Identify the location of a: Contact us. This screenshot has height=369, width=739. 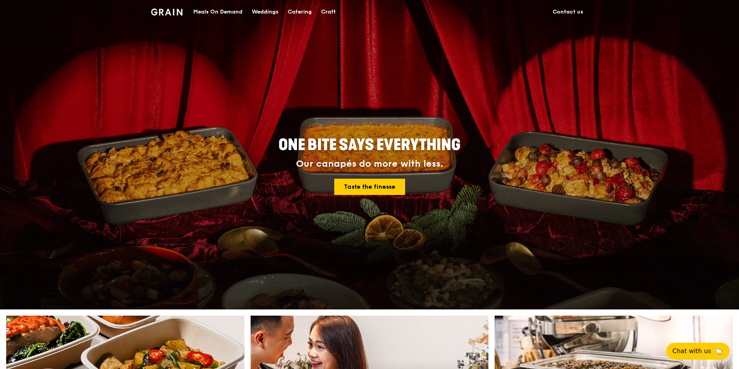
(568, 12).